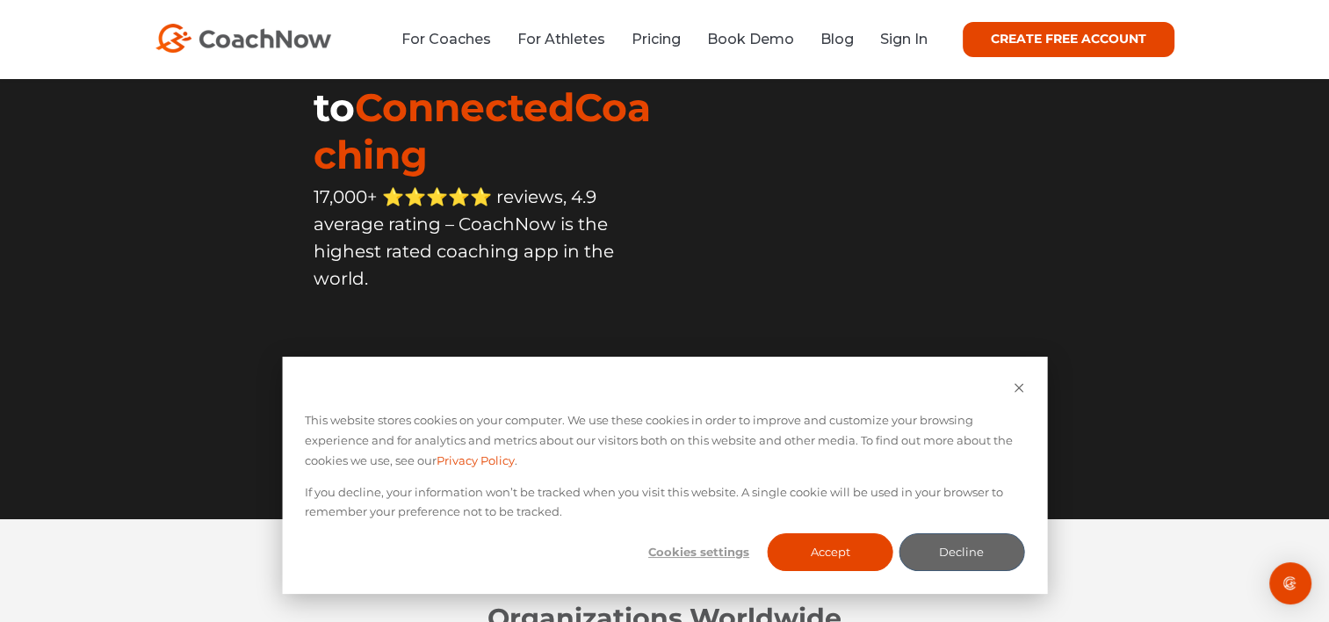  Describe the element at coordinates (961, 551) in the screenshot. I see `button: Decline` at that location.